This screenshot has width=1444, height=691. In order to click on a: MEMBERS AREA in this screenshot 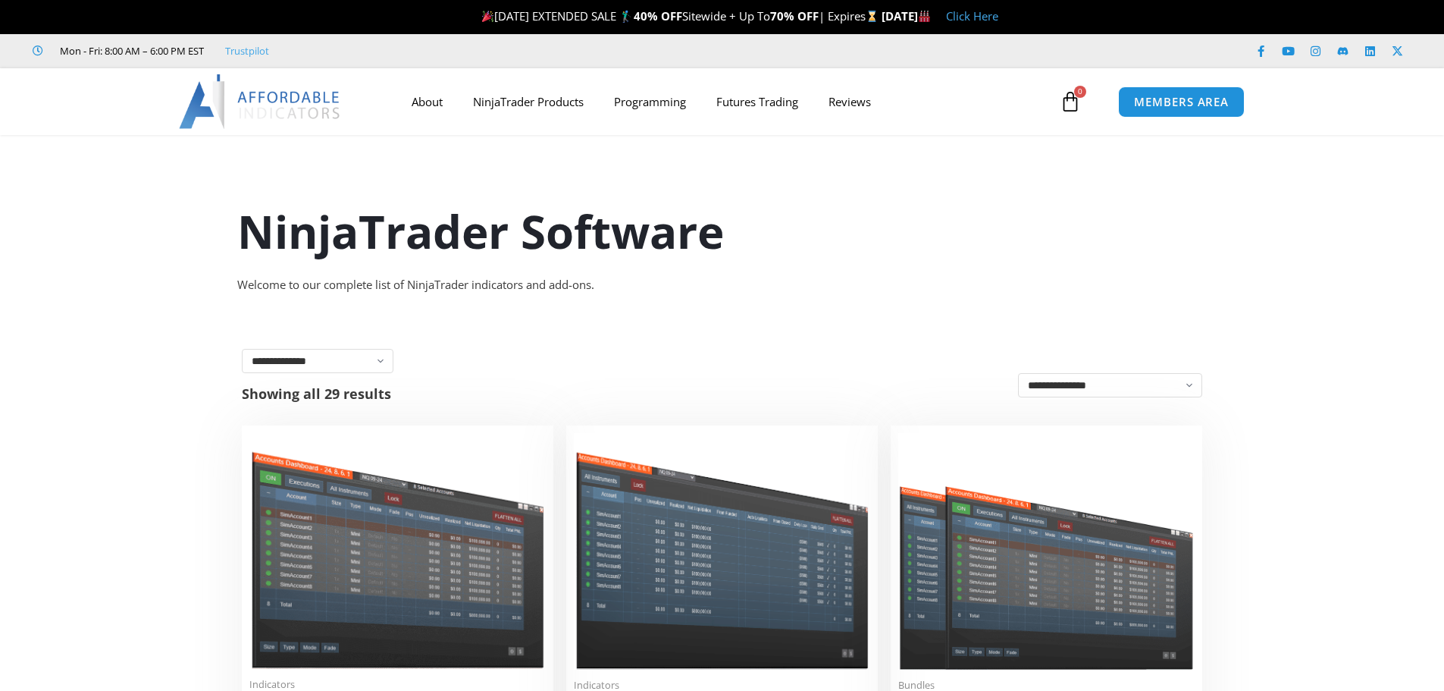, I will do `click(1181, 102)`.